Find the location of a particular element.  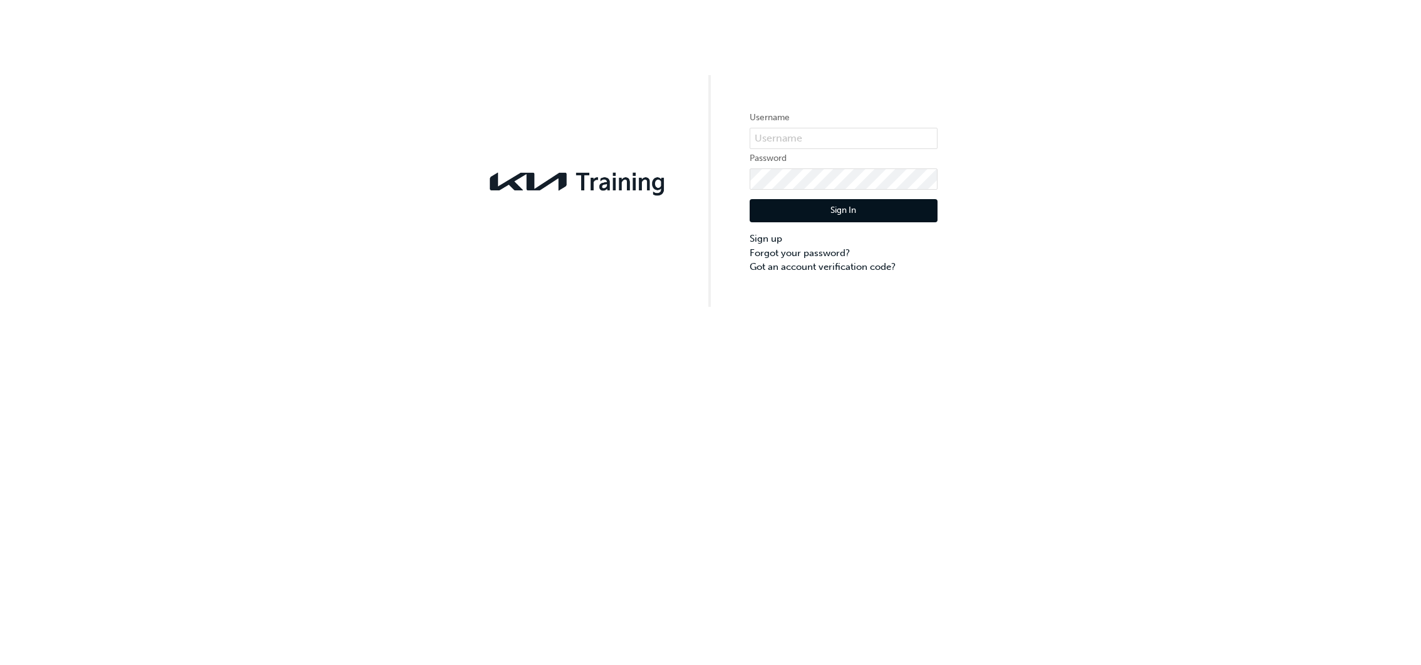

label: Username is located at coordinates (844, 118).